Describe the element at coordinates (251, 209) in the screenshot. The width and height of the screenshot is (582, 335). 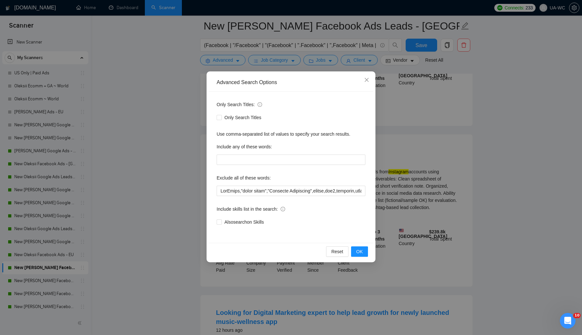
I see `span: Include skills list in the search:` at that location.